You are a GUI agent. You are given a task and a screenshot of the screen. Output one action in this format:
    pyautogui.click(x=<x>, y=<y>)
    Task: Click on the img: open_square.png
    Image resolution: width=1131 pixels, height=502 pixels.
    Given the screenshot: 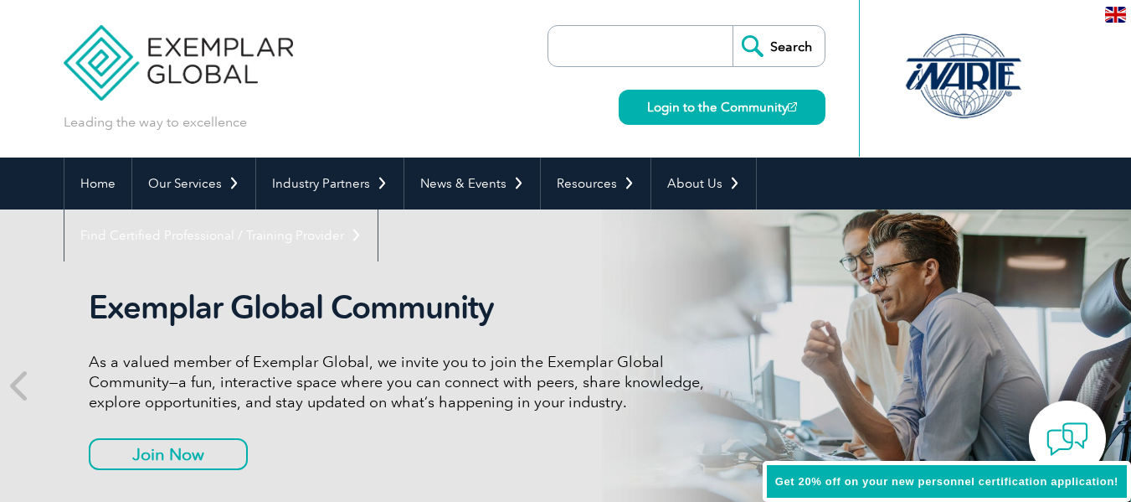 What is the action you would take?
    pyautogui.click(x=792, y=106)
    